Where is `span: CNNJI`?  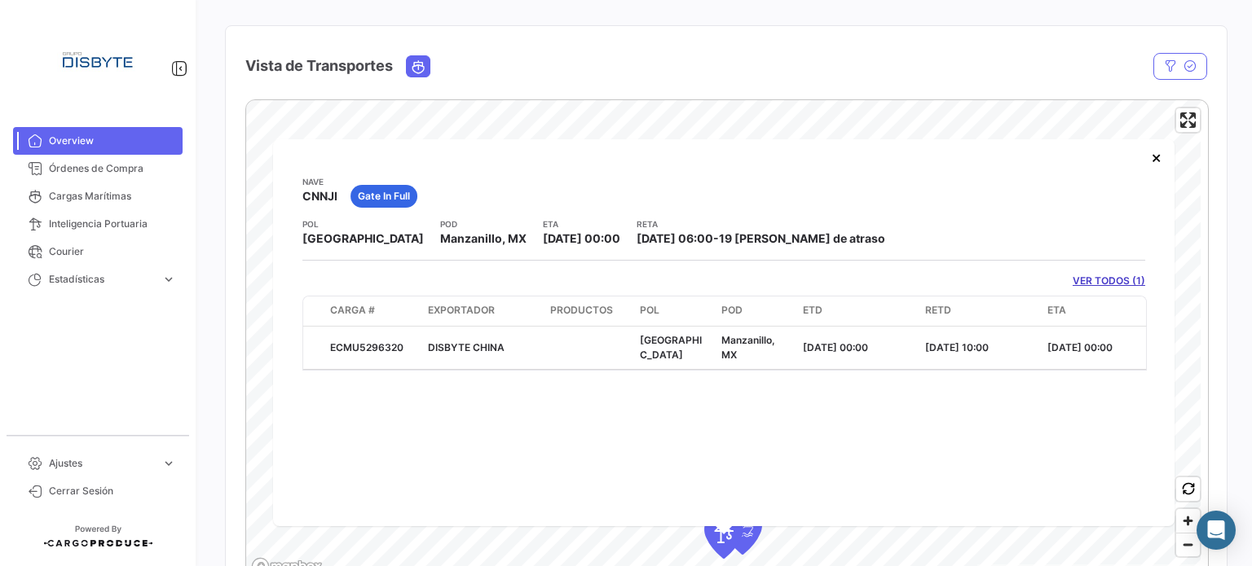
span: CNNJI is located at coordinates (319, 196).